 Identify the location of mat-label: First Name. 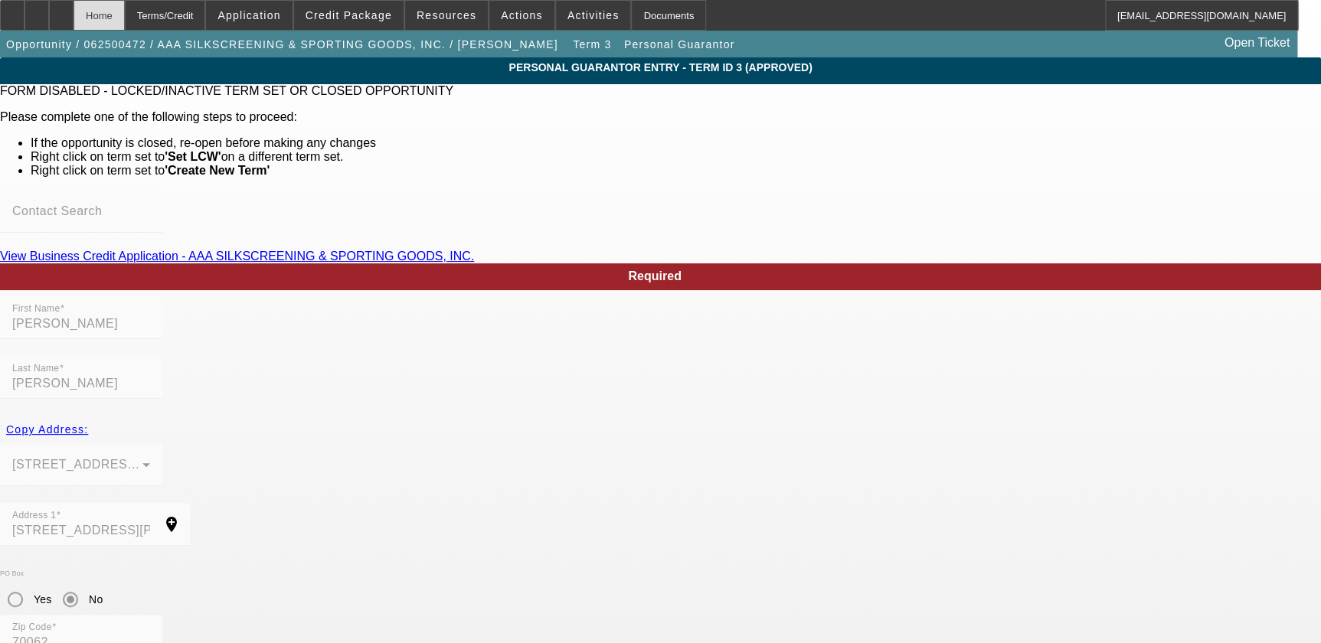
(36, 308).